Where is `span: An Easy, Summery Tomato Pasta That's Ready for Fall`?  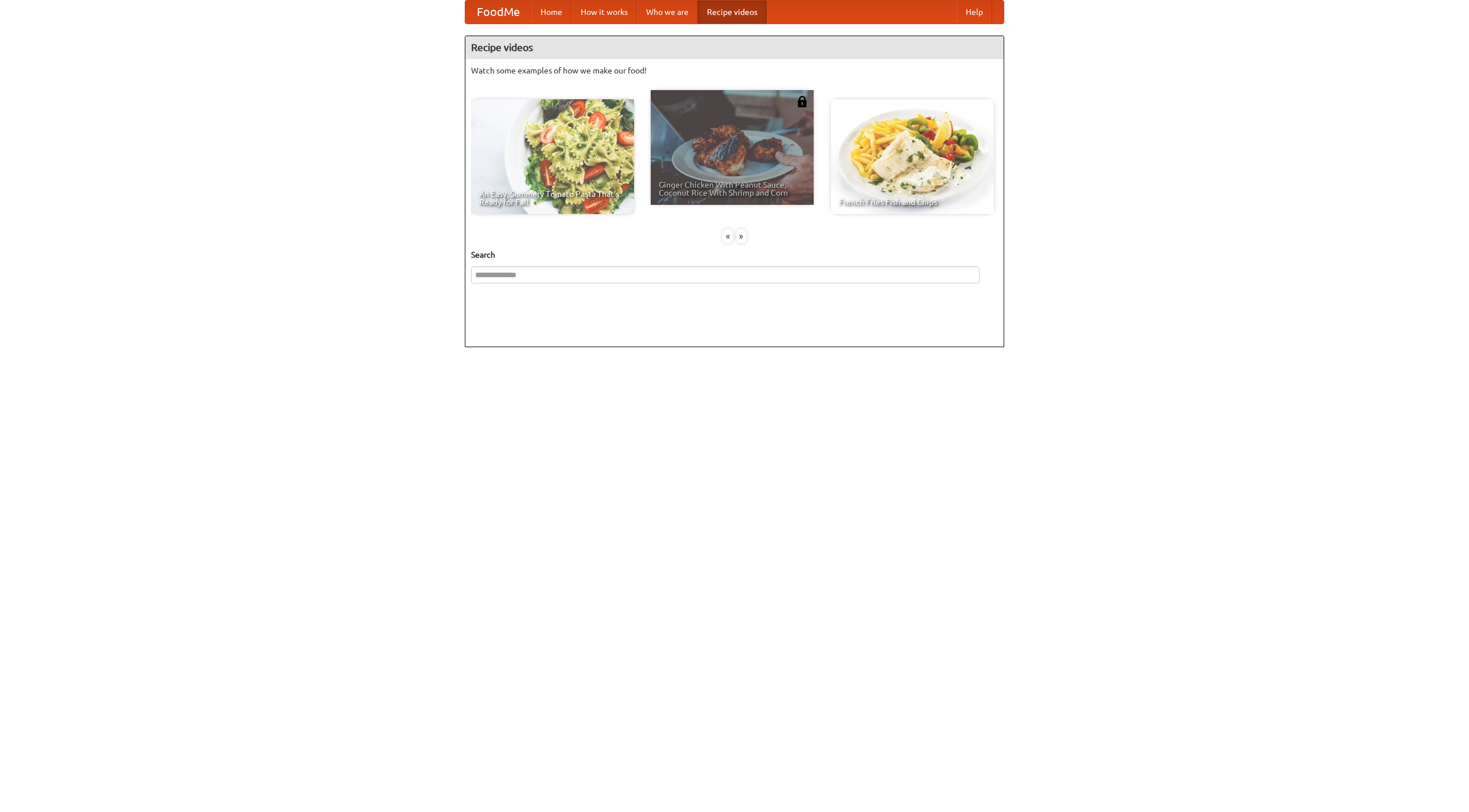
span: An Easy, Summery Tomato Pasta That's Ready for Fall is located at coordinates (553, 198).